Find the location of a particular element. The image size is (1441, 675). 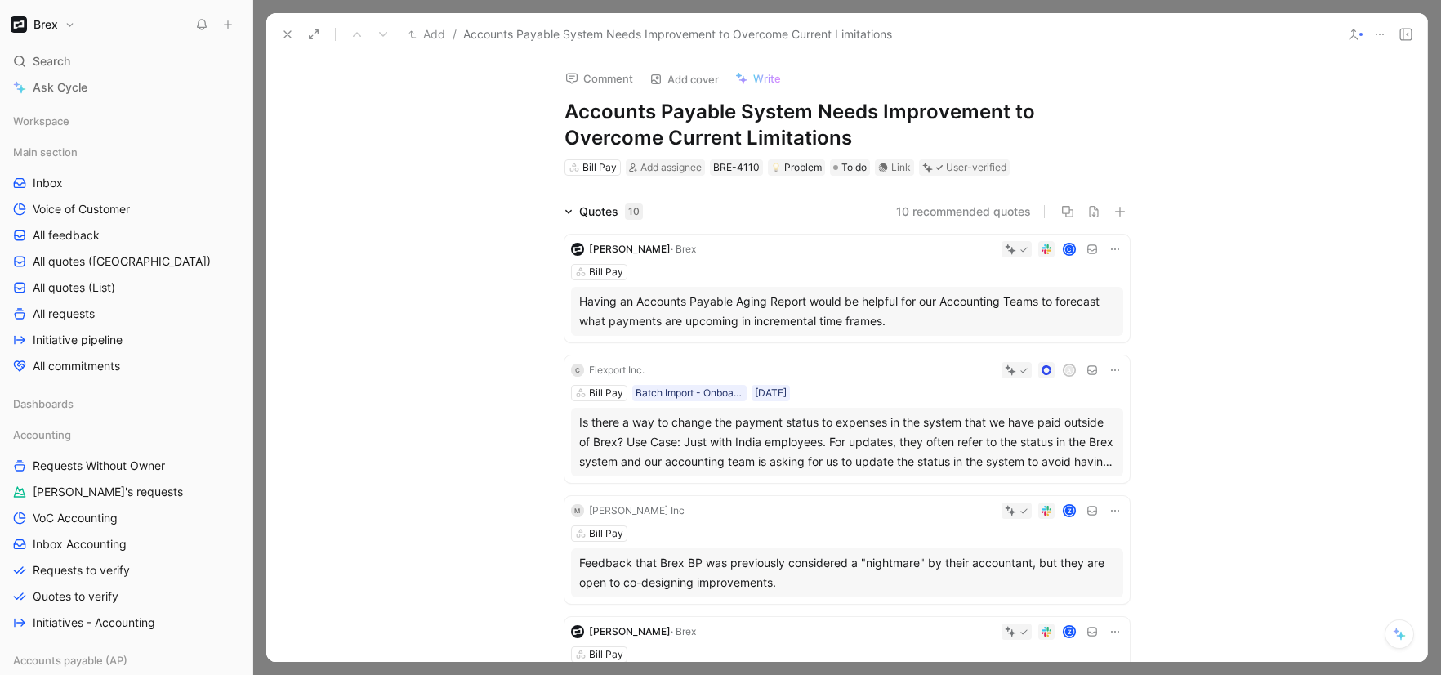

div: BRE-4110 is located at coordinates (736, 167).